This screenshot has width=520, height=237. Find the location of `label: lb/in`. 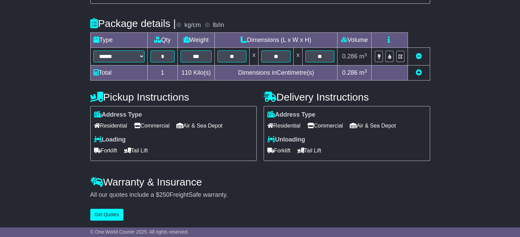

label: lb/in is located at coordinates (218, 25).